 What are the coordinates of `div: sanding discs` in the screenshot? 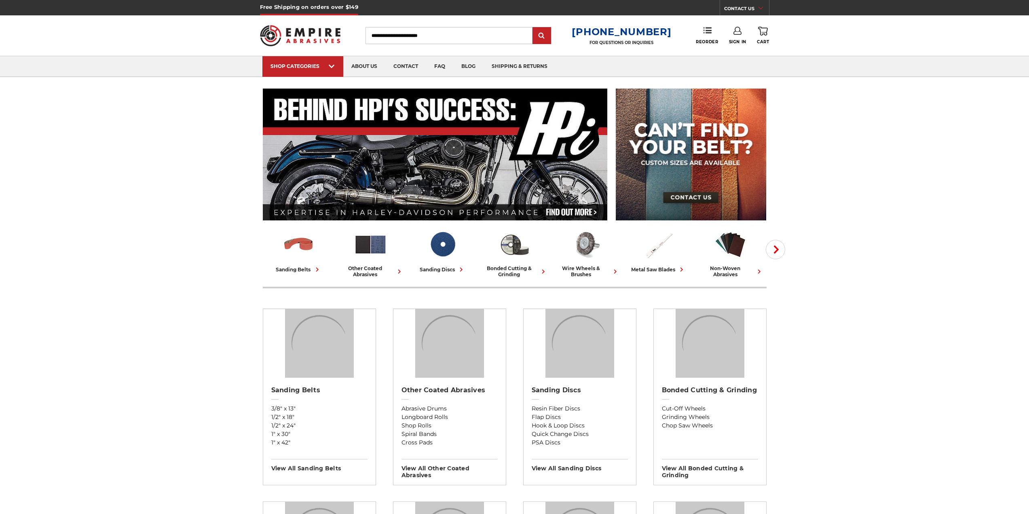 It's located at (442, 269).